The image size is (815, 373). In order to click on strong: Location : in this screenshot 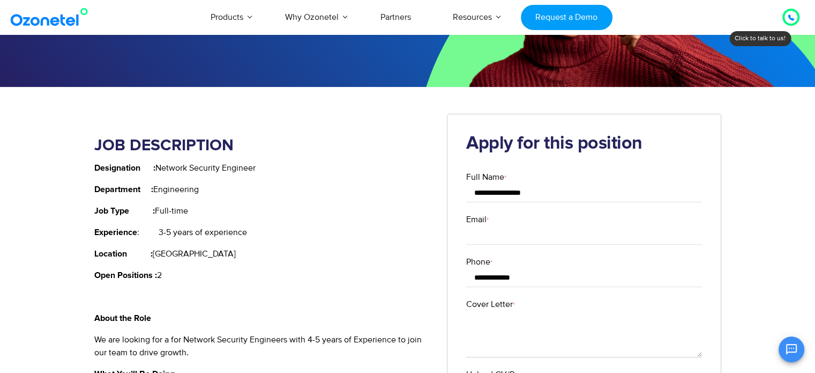, I will do `click(123, 254)`.